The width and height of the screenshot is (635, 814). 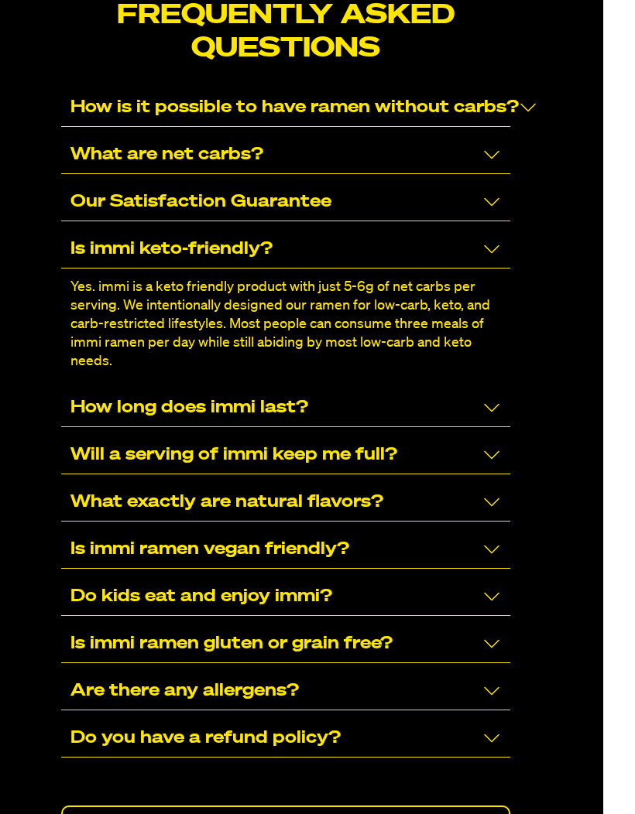 I want to click on div: Our Satisfaction Guarantee, so click(x=285, y=202).